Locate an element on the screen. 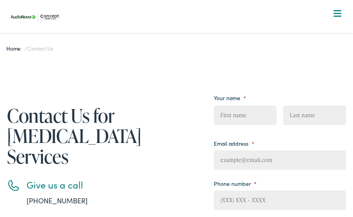 The height and width of the screenshot is (217, 353). label: Email address is located at coordinates (234, 144).